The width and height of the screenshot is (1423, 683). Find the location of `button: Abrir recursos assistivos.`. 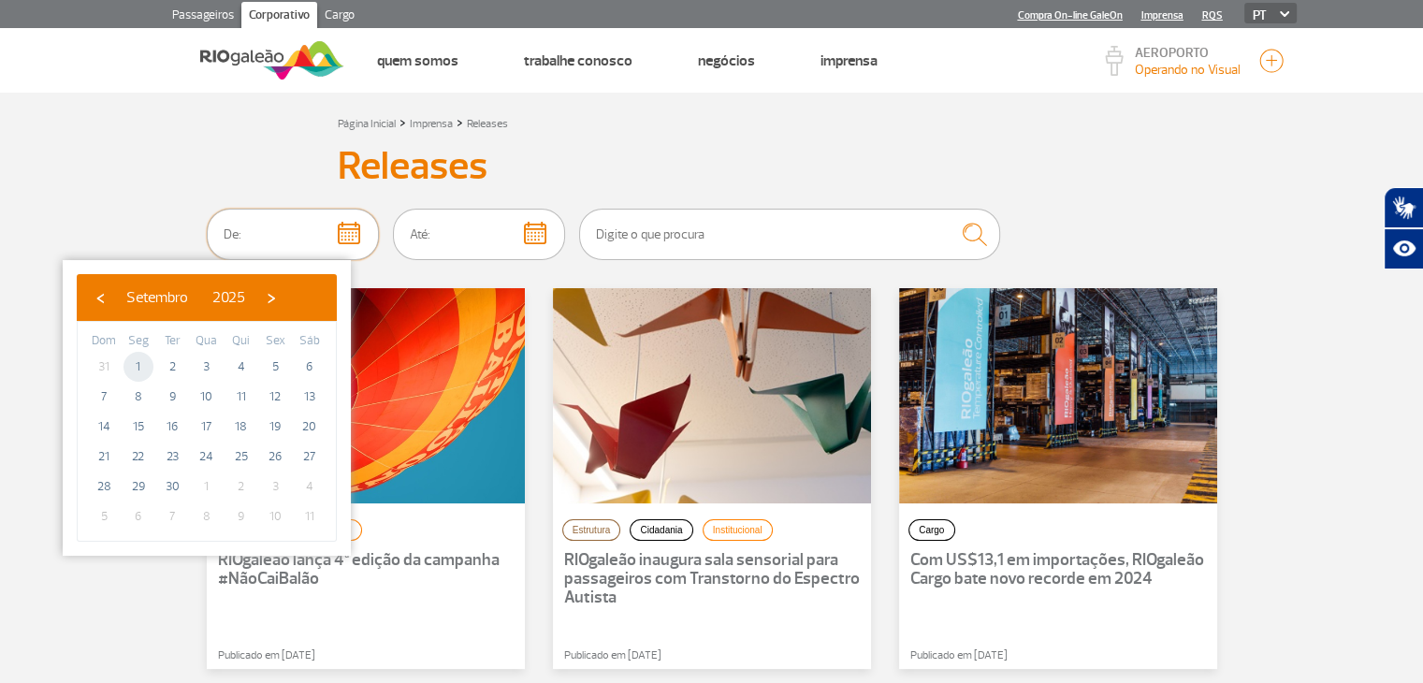

button: Abrir recursos assistivos. is located at coordinates (1403, 249).